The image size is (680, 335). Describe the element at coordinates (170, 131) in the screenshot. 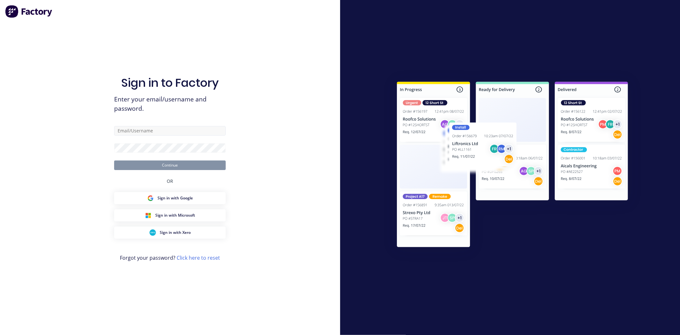

I see `input: Email/Username` at that location.